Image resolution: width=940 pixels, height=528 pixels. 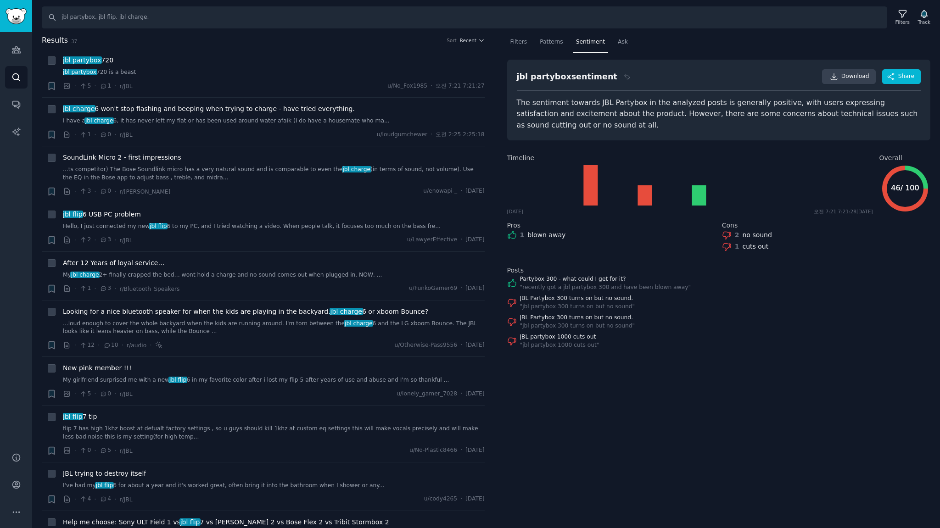 What do you see at coordinates (472, 40) in the screenshot?
I see `button: Recent` at bounding box center [472, 40].